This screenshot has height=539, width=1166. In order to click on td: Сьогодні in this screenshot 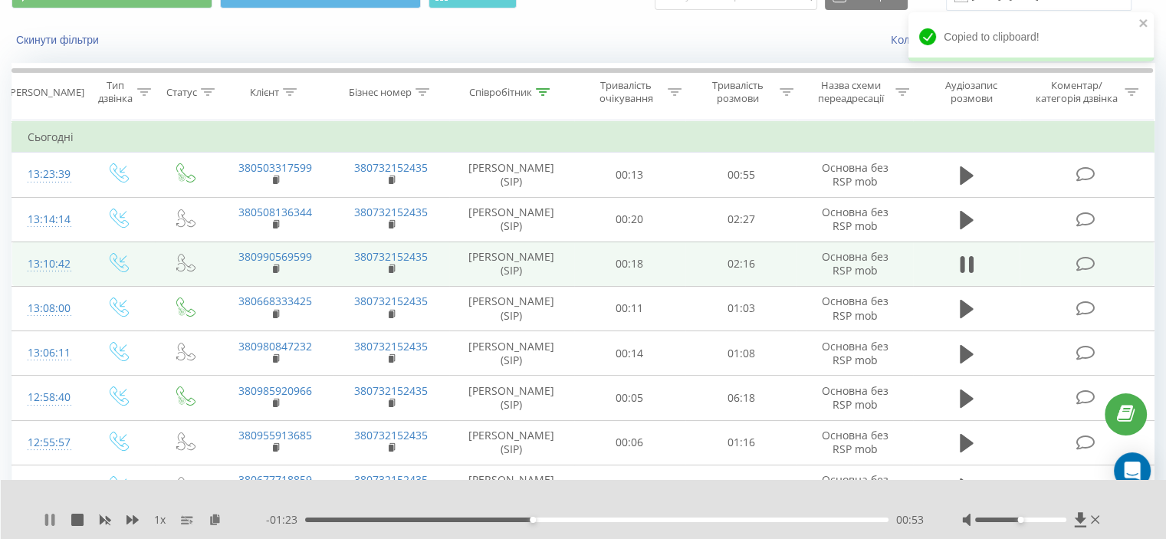, I will do `click(584, 137)`.